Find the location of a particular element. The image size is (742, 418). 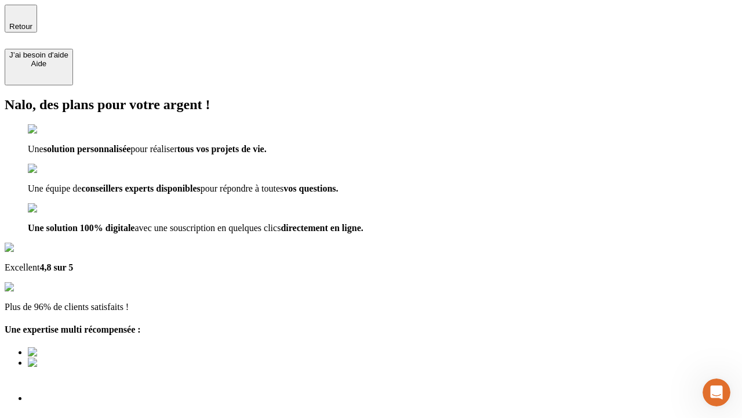

h2: Nalo, des plans pour votre argent ! is located at coordinates (371, 104).